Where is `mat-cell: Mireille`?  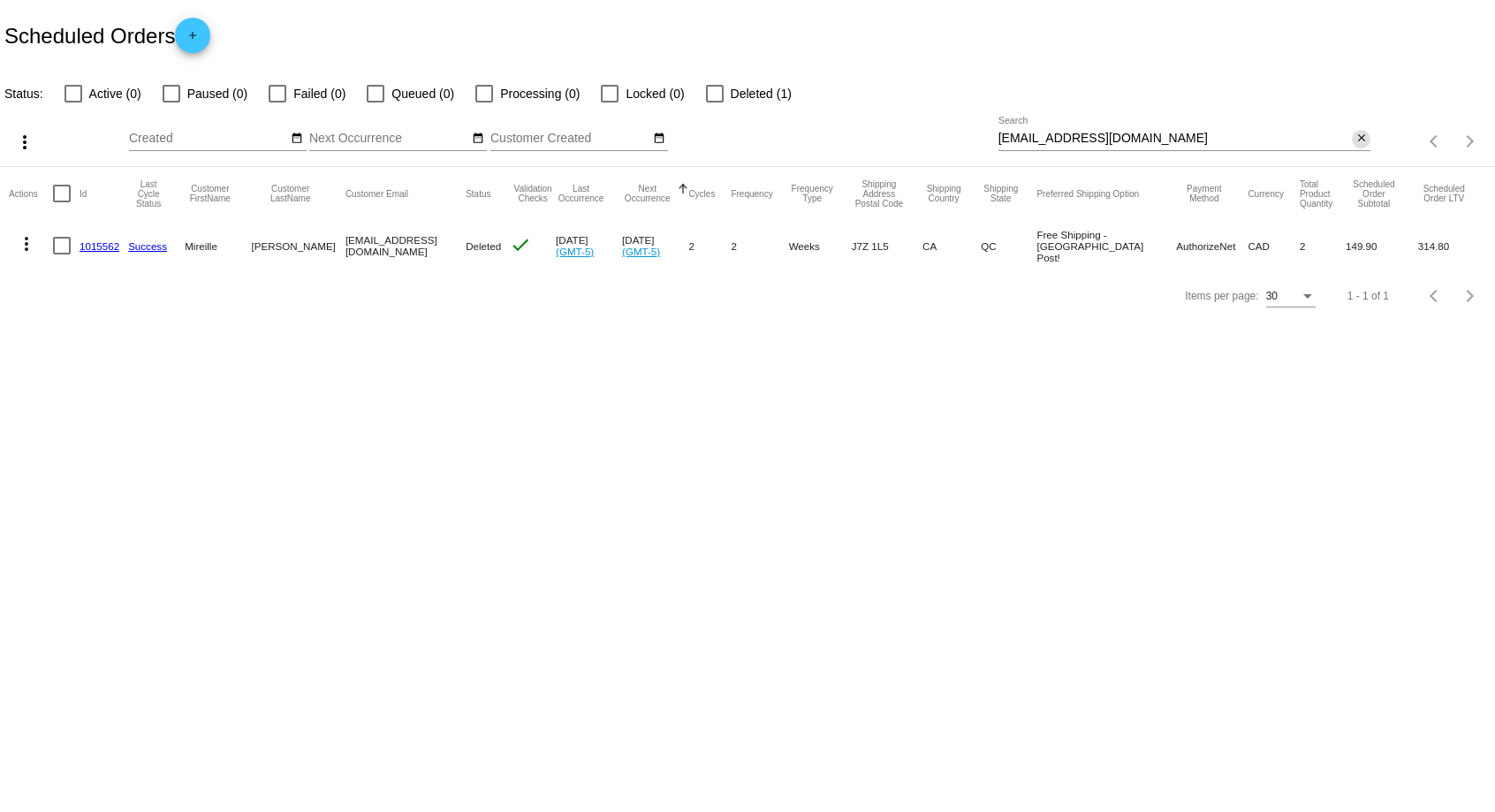 mat-cell: Mireille is located at coordinates (217, 246).